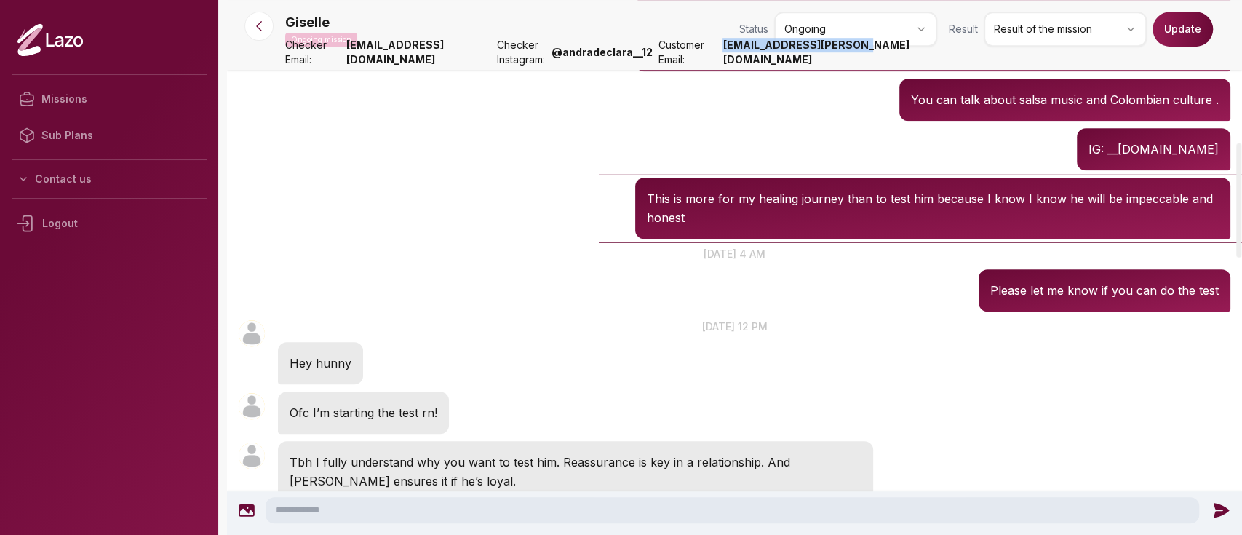  What do you see at coordinates (320, 363) in the screenshot?
I see `p: Hey hunny` at bounding box center [320, 363].